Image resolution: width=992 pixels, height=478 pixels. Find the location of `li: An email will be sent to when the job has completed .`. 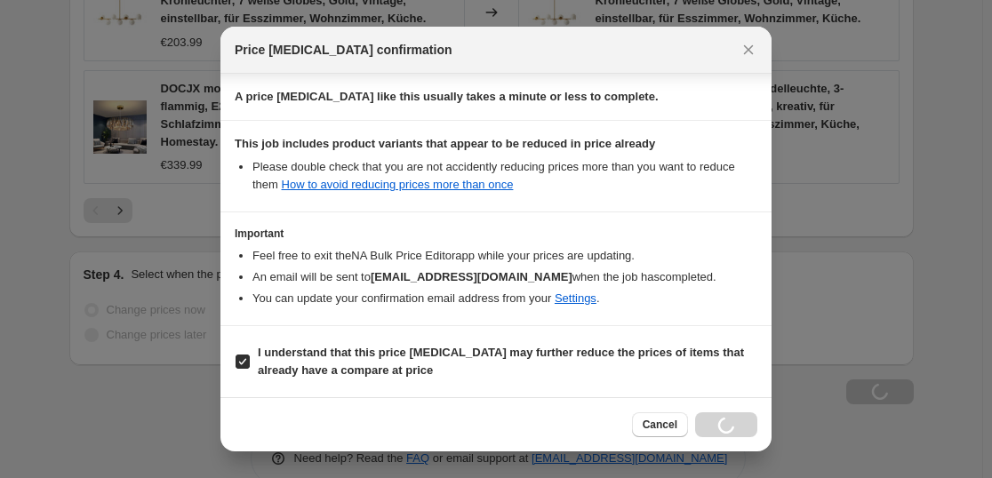

li: An email will be sent to when the job has completed . is located at coordinates (505, 277).